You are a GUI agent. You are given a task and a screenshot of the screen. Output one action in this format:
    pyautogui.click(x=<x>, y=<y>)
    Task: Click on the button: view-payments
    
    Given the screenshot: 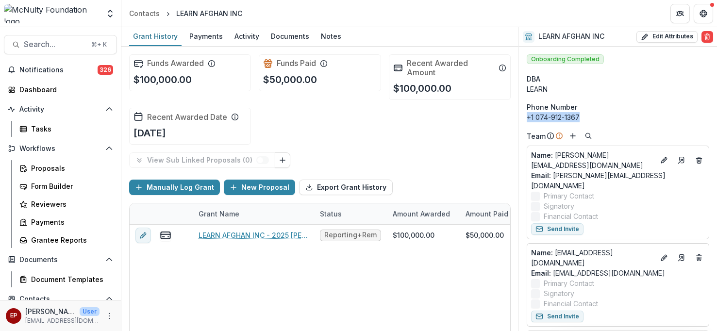 What is the action you would take?
    pyautogui.click(x=165, y=235)
    